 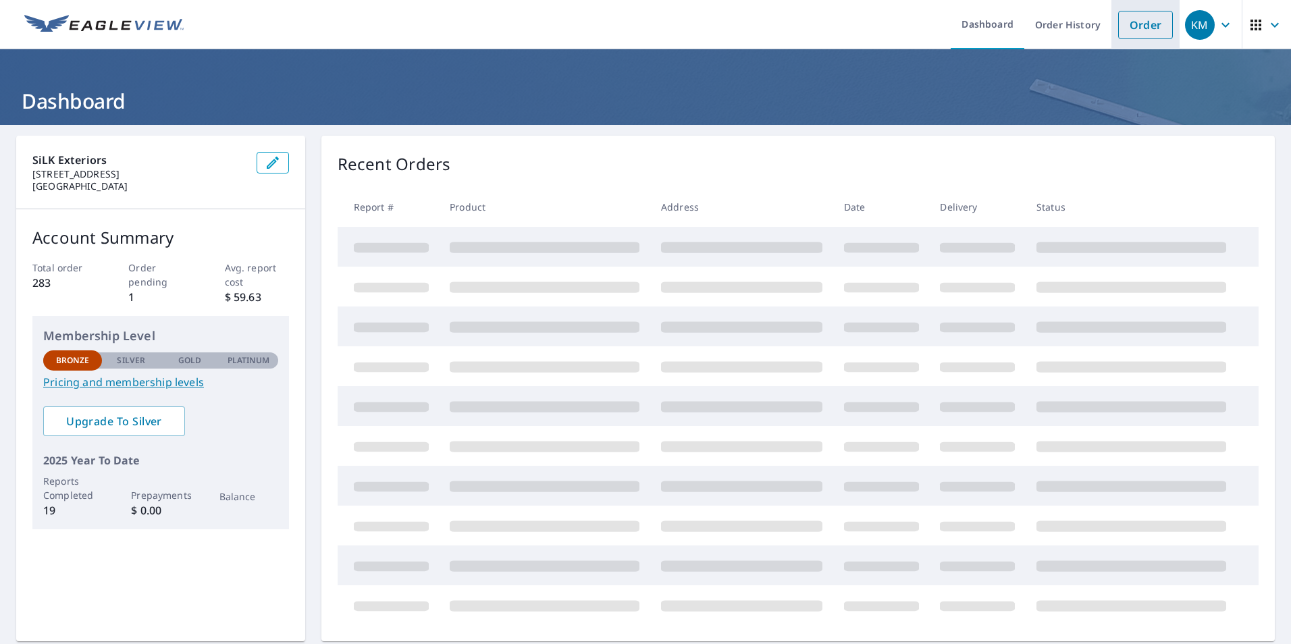 What do you see at coordinates (161, 461) in the screenshot?
I see `p: 2025 Year To Date` at bounding box center [161, 461].